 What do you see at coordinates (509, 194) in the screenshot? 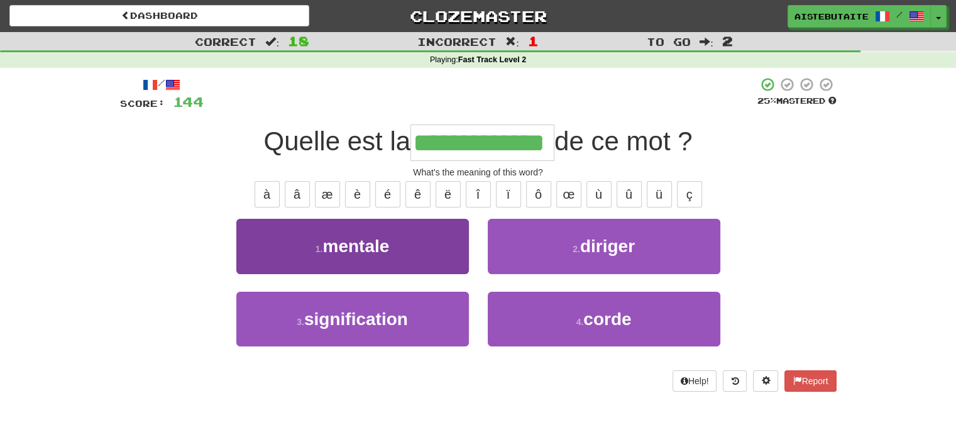
I see `button: ï` at bounding box center [509, 194].